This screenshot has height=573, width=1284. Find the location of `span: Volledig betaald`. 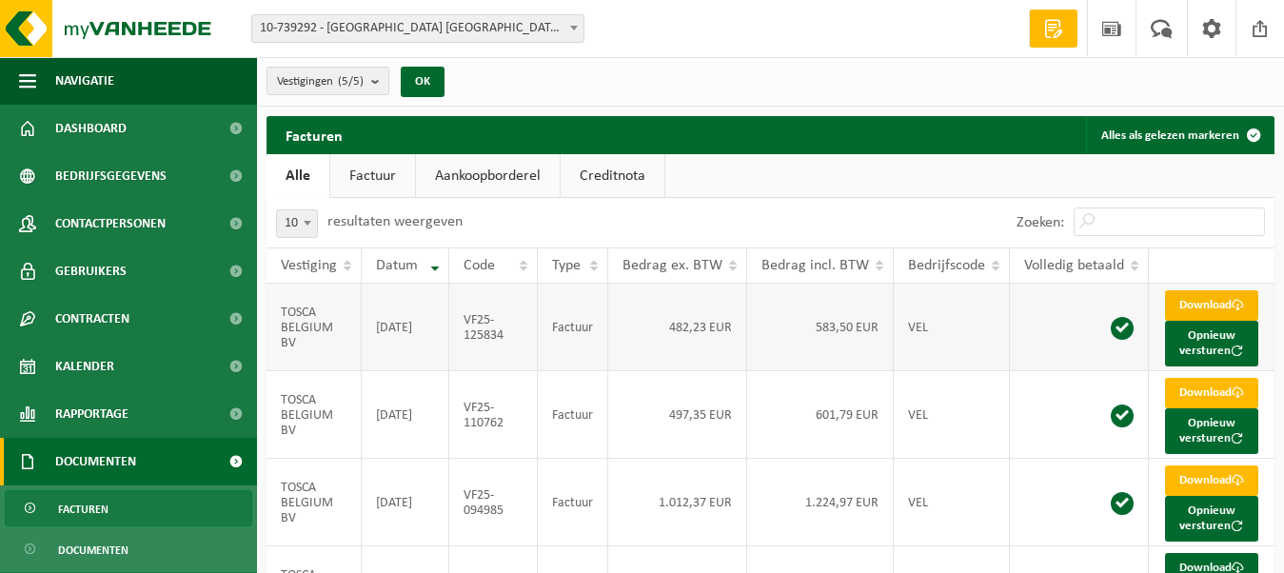

span: Volledig betaald is located at coordinates (1074, 266).